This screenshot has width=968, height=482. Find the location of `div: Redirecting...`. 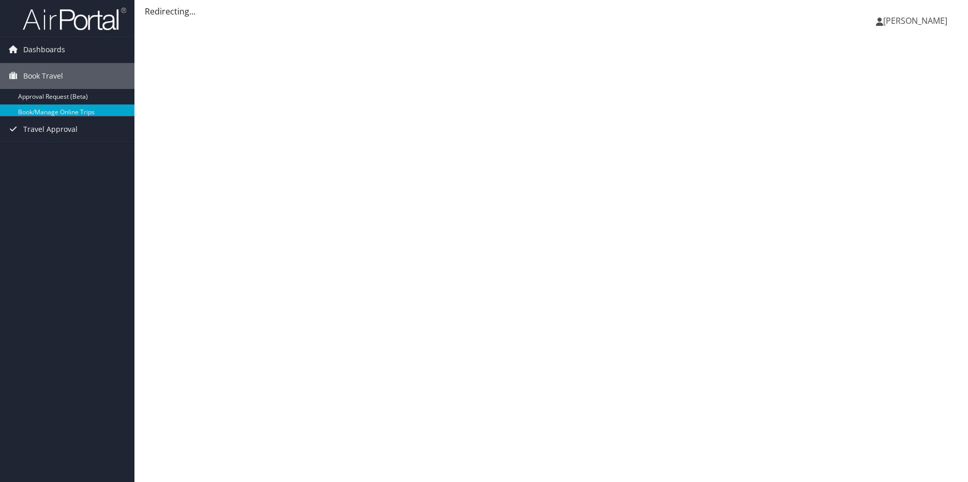

div: Redirecting... is located at coordinates (551, 11).